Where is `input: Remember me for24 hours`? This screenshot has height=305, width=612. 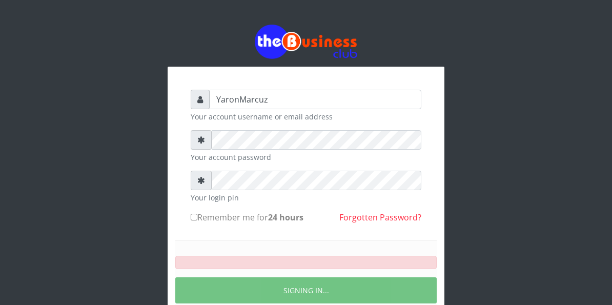 input: Remember me for24 hours is located at coordinates (194, 217).